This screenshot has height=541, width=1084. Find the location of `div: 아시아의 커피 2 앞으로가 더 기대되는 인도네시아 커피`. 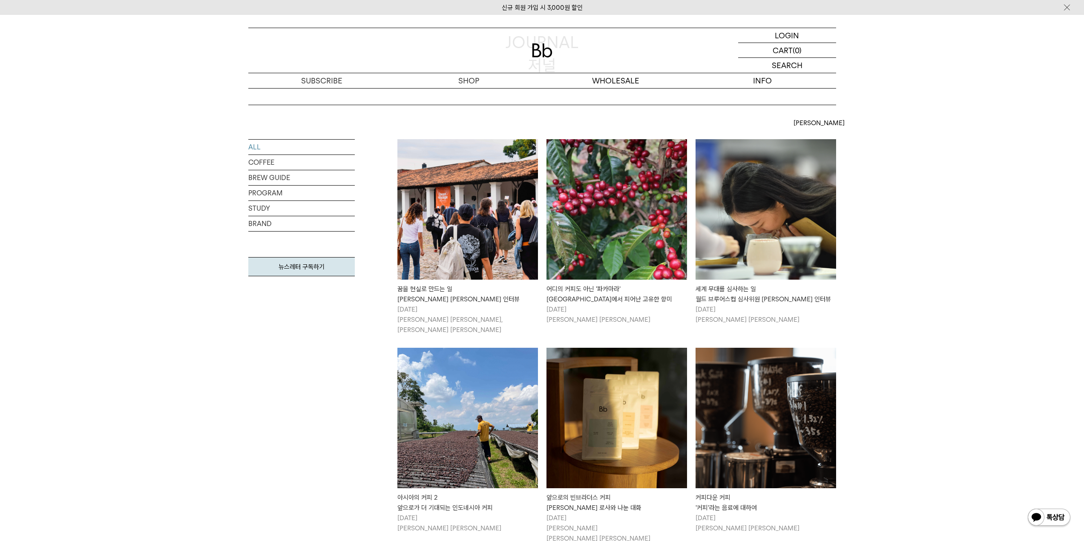

div: 아시아의 커피 2 앞으로가 더 기대되는 인도네시아 커피 is located at coordinates (468, 503).